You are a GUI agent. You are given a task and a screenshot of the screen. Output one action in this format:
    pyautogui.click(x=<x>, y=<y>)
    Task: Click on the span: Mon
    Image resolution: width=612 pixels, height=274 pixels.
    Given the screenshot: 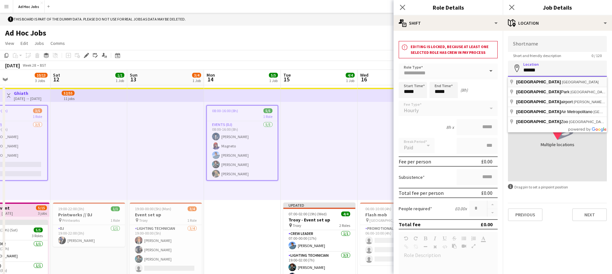 What is the action you would take?
    pyautogui.click(x=211, y=75)
    